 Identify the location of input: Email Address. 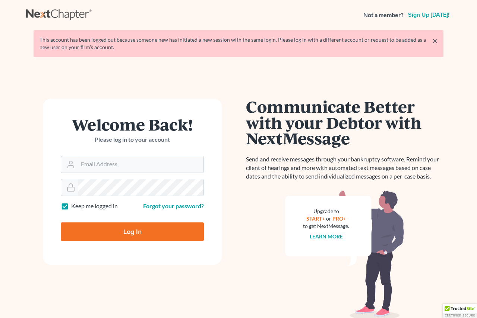
(140, 165).